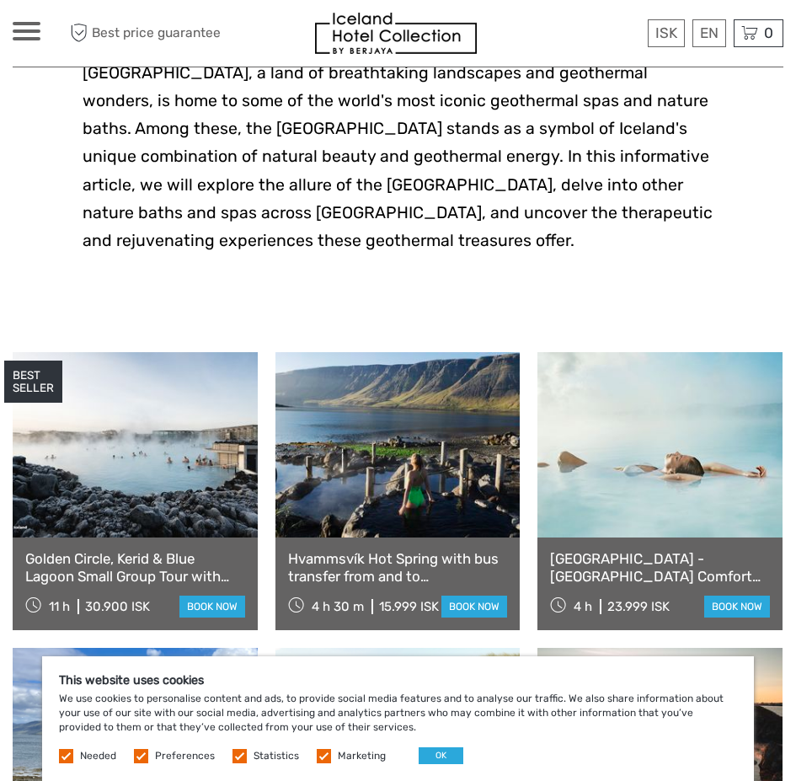 This screenshot has width=796, height=781. What do you see at coordinates (583, 607) in the screenshot?
I see `span: 4 h` at bounding box center [583, 607].